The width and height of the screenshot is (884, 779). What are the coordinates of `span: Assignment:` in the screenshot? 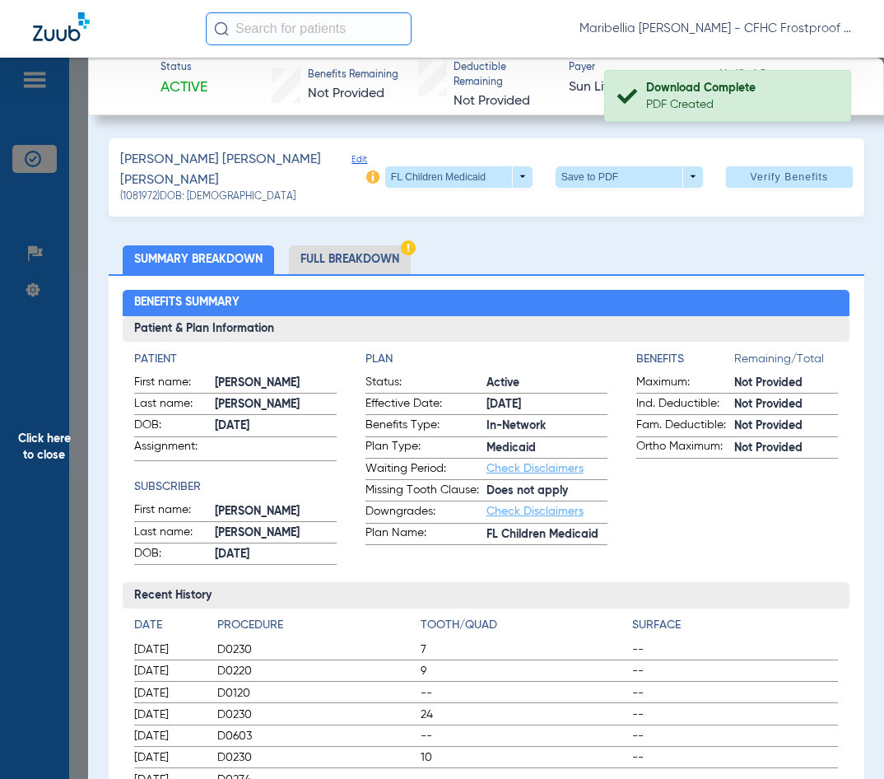 It's located at (175, 449).